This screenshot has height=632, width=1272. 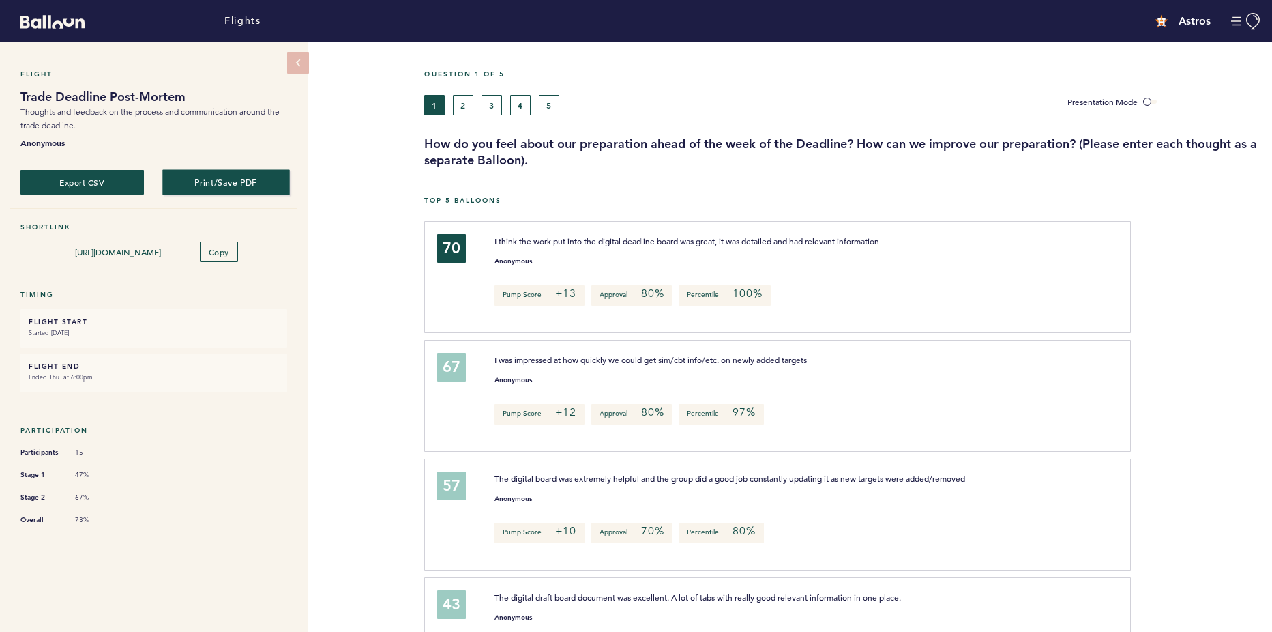 I want to click on span: 73%, so click(x=95, y=520).